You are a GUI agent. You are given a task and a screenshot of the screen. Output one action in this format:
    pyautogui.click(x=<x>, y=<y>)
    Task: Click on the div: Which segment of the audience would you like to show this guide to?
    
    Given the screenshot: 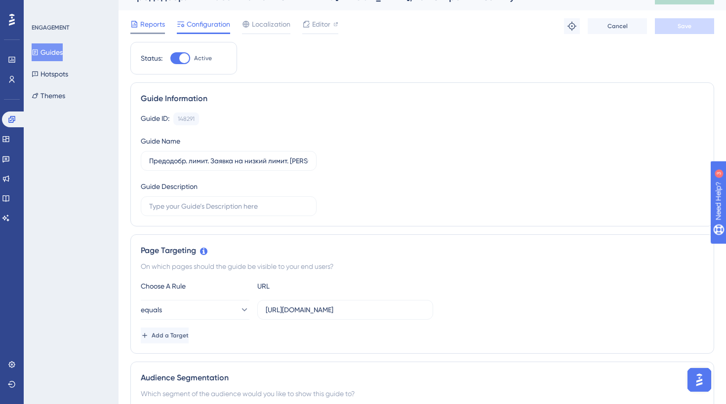 What is the action you would take?
    pyautogui.click(x=422, y=394)
    